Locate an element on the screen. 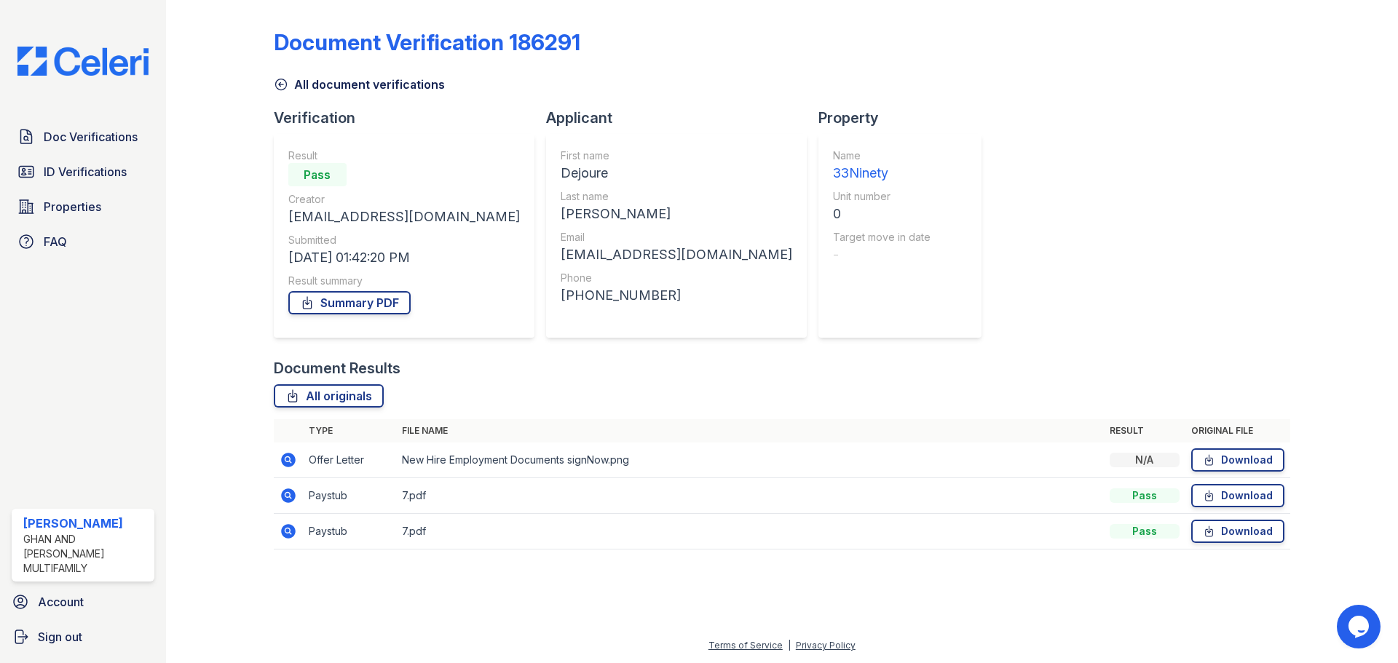 The image size is (1398, 663). div: N/A is located at coordinates (1145, 460).